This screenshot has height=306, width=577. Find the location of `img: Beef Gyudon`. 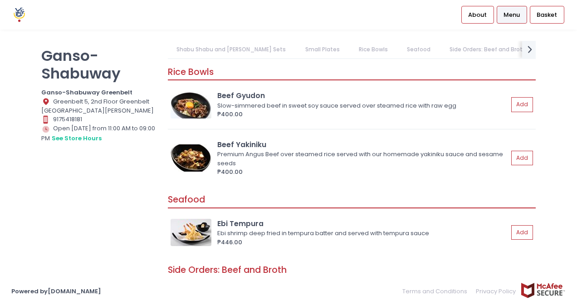

img: Beef Gyudon is located at coordinates (191, 105).